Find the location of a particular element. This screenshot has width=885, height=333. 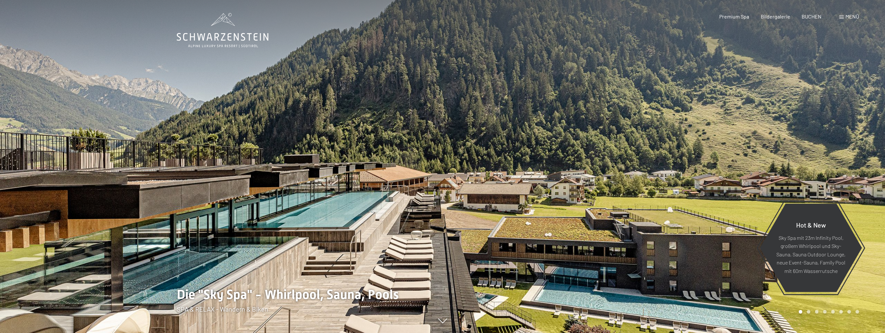

p: Sky Spa mit 23m Infinity Pool, großem Whirlpool und Sky-Sauna, Sauna Outdoor Lounge, neue Event-S... is located at coordinates (811, 254).